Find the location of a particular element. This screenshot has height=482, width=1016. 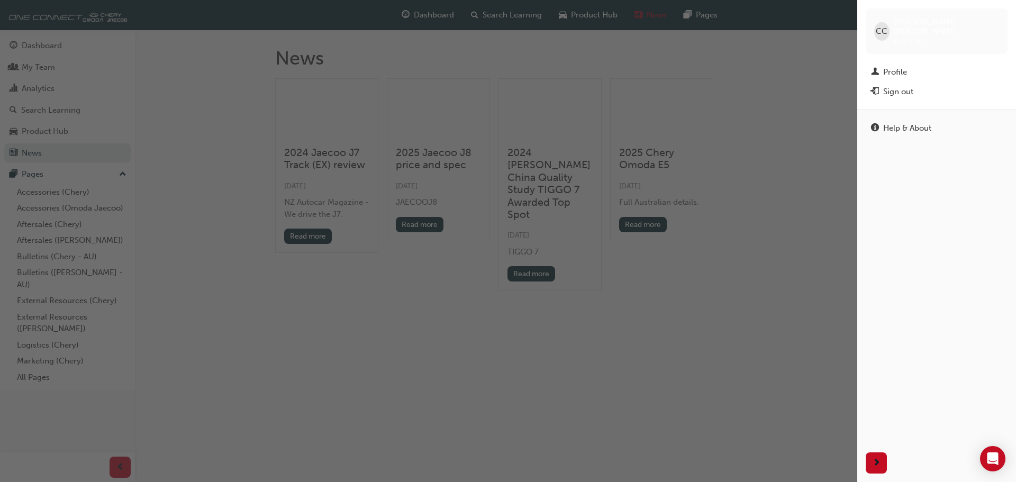

span: info-icon is located at coordinates (875, 129).